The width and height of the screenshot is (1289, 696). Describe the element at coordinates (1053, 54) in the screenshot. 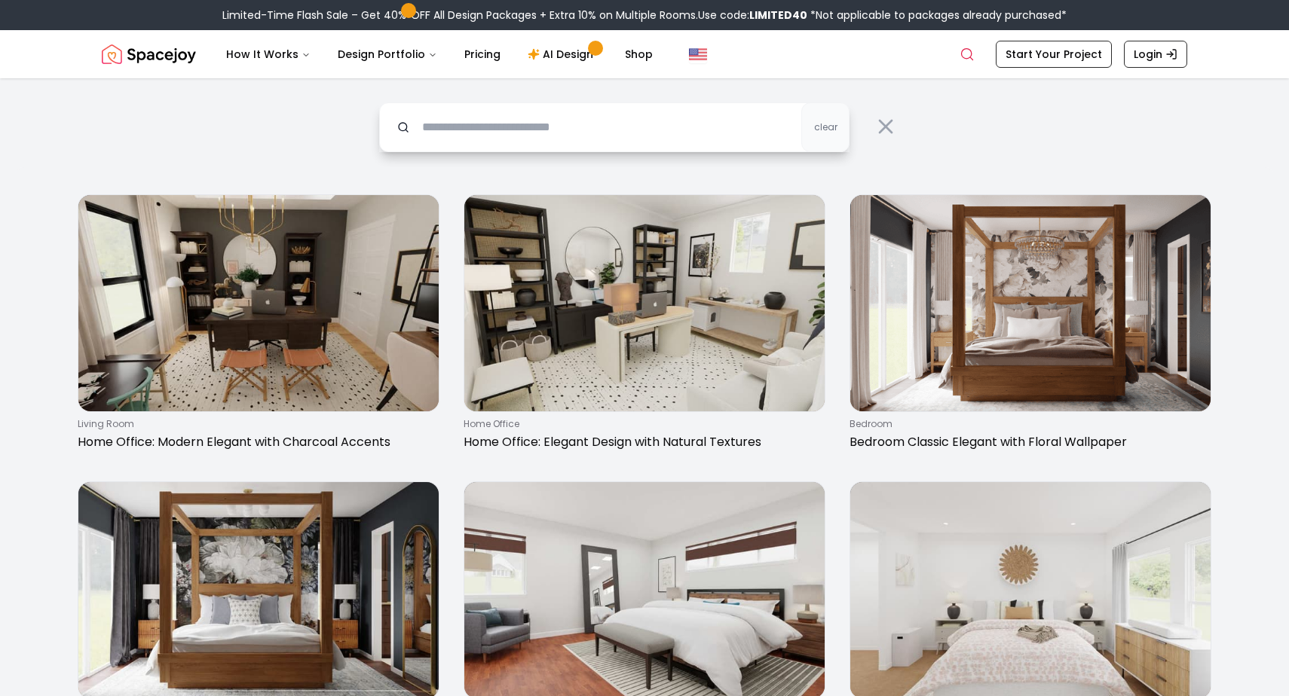

I see `a: Start Your Project` at that location.